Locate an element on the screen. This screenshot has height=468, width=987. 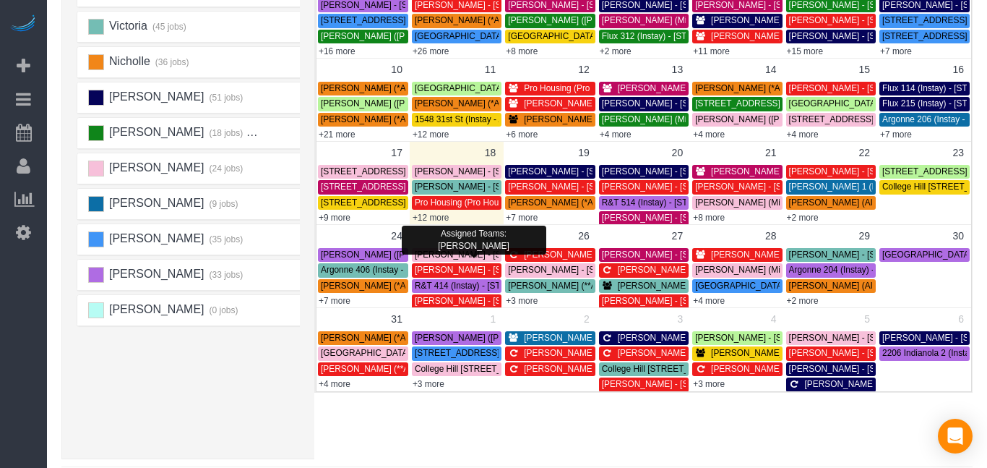
a: 20 is located at coordinates (678, 152).